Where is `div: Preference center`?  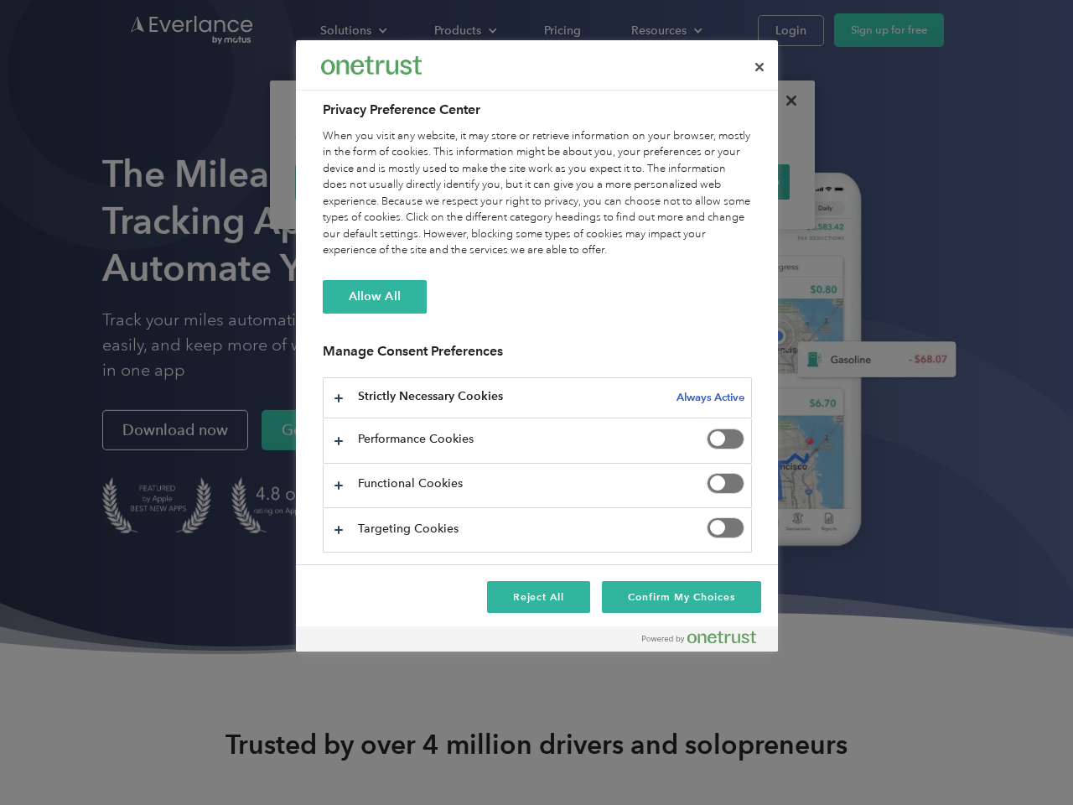 div: Preference center is located at coordinates (536, 345).